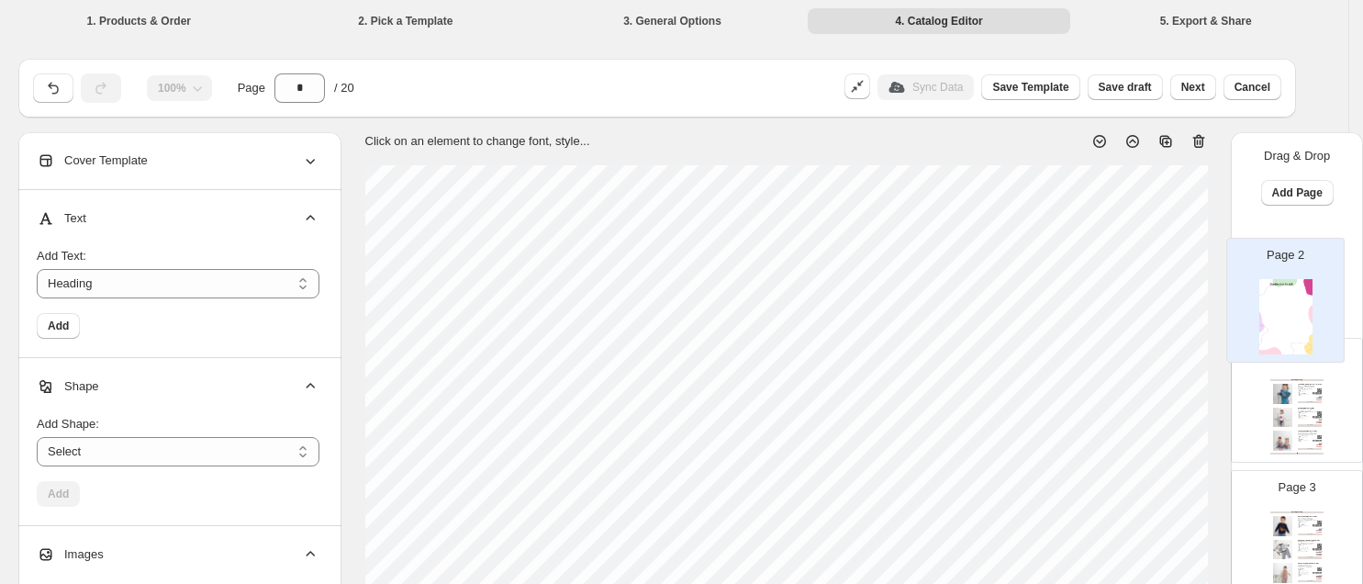  I want to click on span: Text, so click(61, 218).